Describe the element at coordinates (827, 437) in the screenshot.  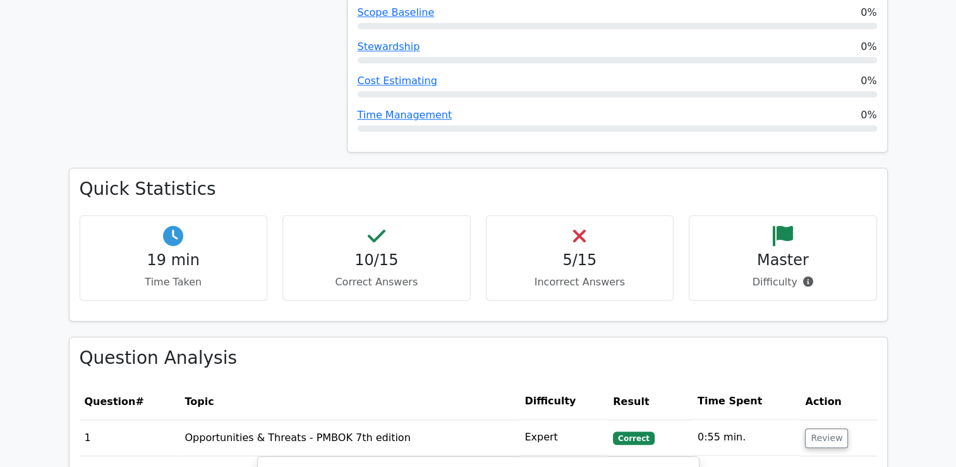
I see `button: Review` at that location.